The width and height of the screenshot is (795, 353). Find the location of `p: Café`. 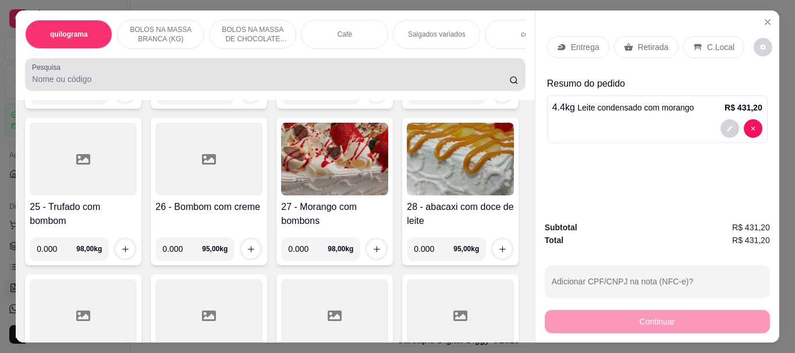

p: Café is located at coordinates (344, 34).